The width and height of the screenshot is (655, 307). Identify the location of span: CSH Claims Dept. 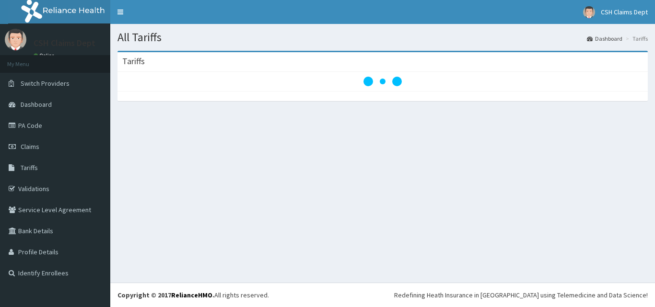
(625, 12).